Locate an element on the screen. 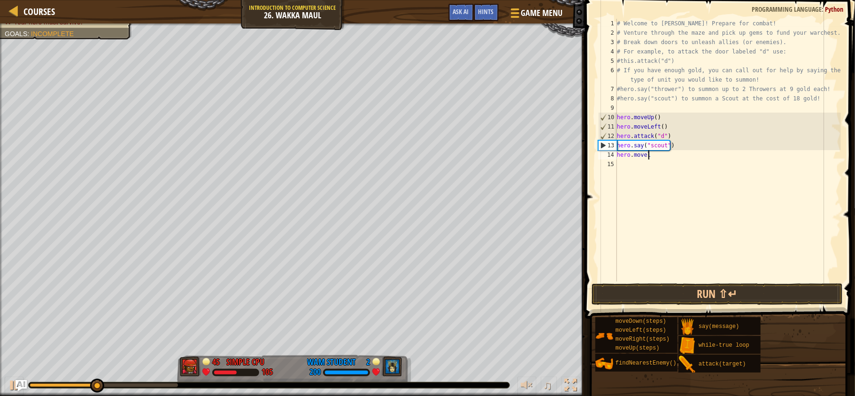 This screenshot has height=396, width=855. span: Courses is located at coordinates (39, 11).